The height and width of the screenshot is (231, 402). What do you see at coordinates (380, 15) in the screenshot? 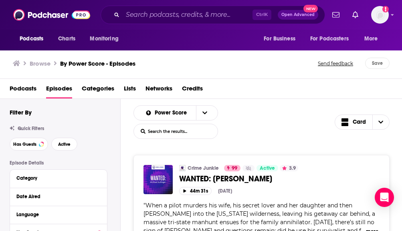
I see `img: User Profile` at bounding box center [380, 15].